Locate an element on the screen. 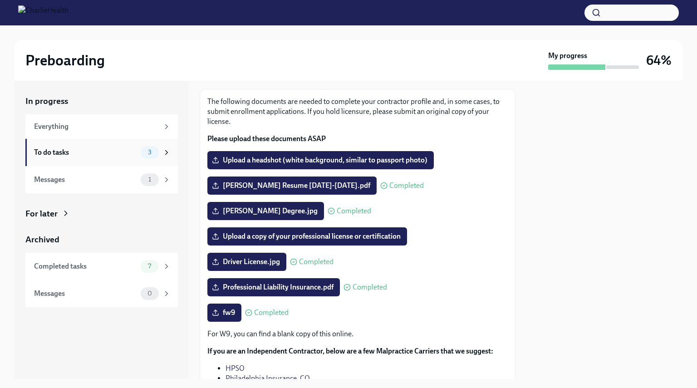 This screenshot has width=697, height=388. label: fw9 is located at coordinates (224, 313).